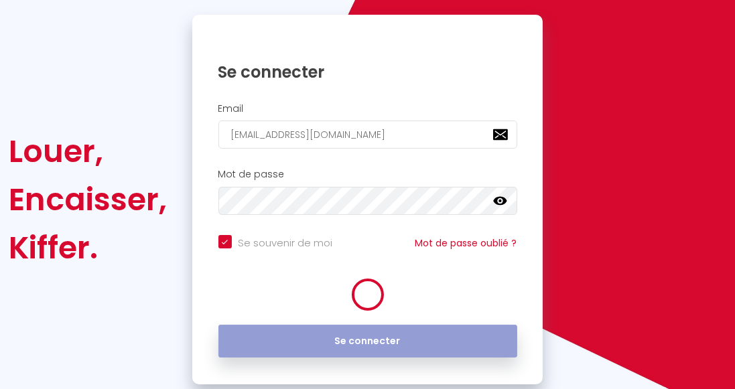 The image size is (735, 389). I want to click on div: Louer,, so click(88, 151).